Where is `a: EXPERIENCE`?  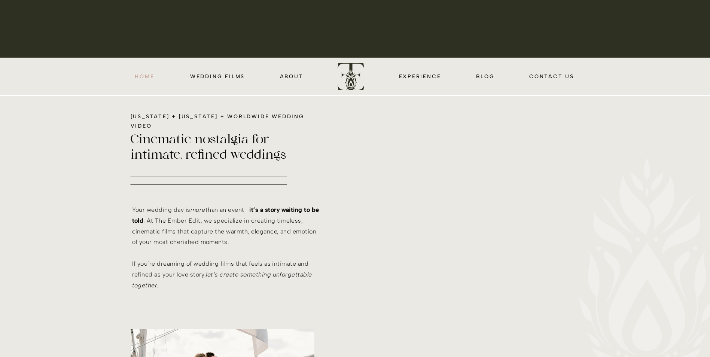 a: EXPERIENCE is located at coordinates (420, 76).